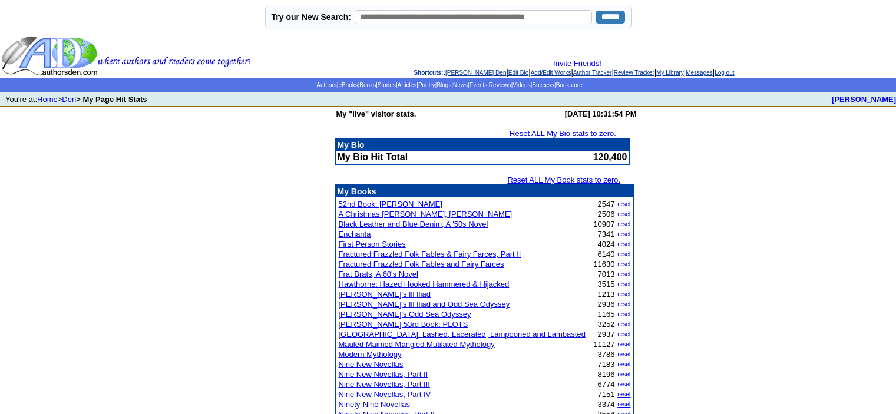 This screenshot has height=414, width=896. Describe the element at coordinates (385, 394) in the screenshot. I see `a: Nine New Novellas, Part IV` at that location.